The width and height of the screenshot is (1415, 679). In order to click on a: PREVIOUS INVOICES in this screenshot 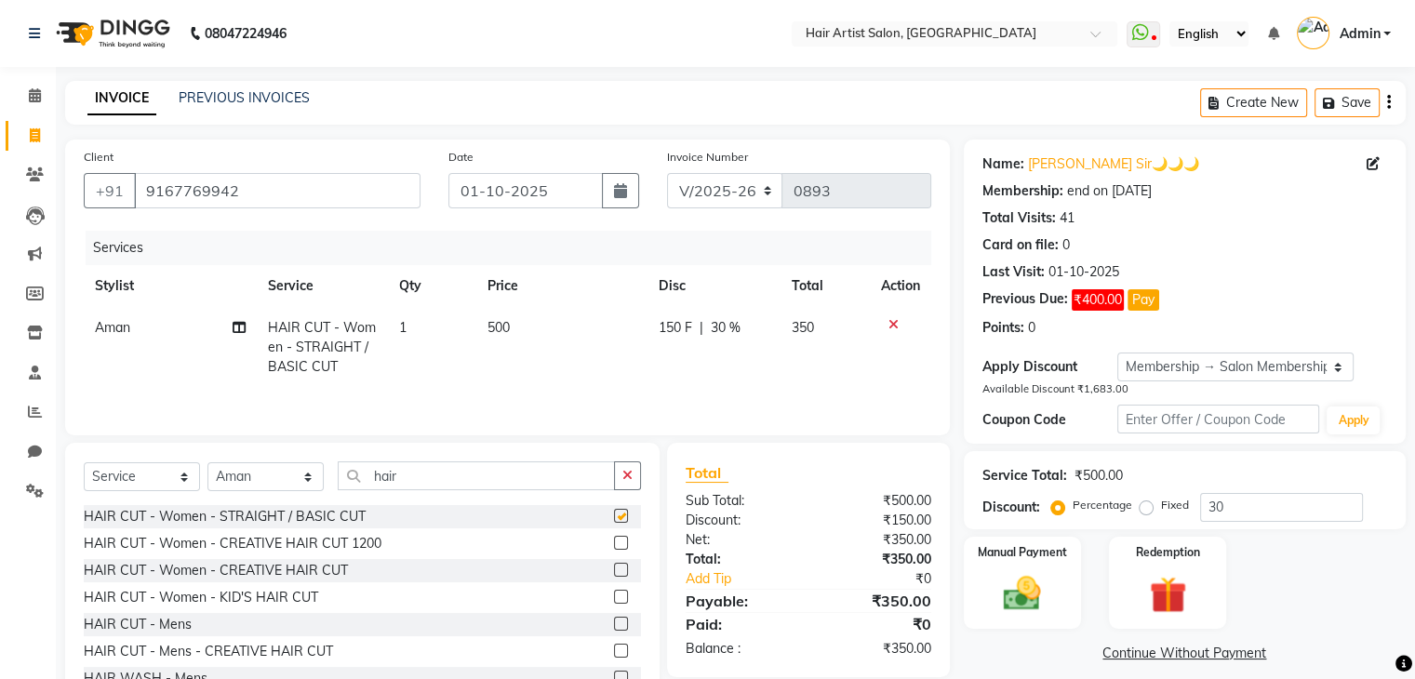, I will do `click(244, 98)`.